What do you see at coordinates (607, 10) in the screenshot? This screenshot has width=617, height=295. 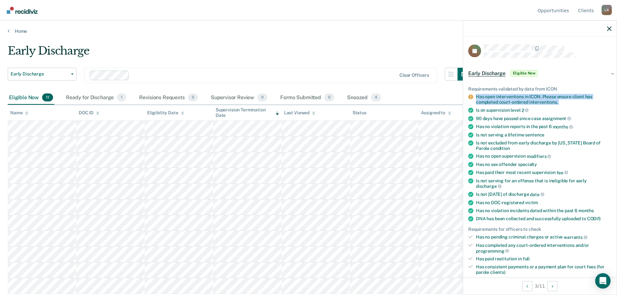 I see `button: Profile dropdown button` at bounding box center [607, 10].